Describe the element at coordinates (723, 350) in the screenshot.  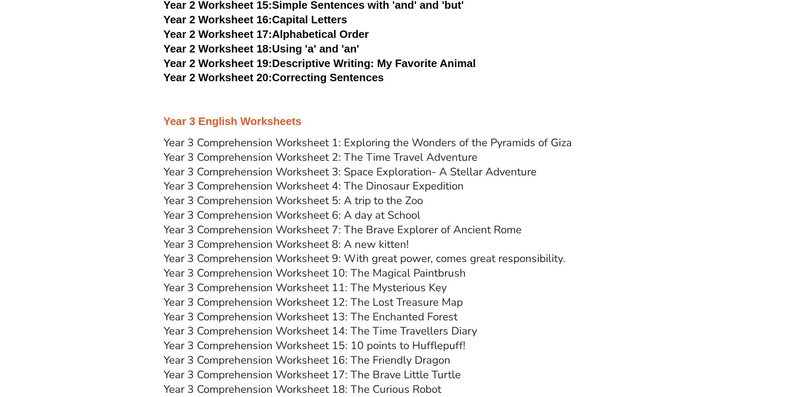
I see `div: Chat Widget` at that location.